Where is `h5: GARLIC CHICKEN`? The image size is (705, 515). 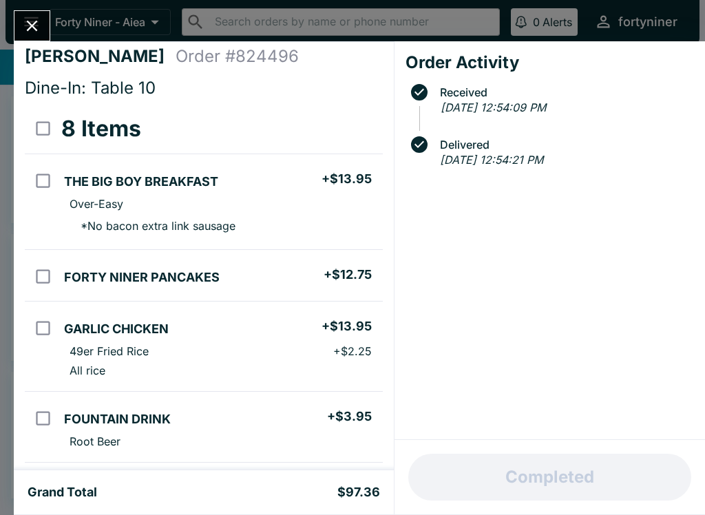 h5: GARLIC CHICKEN is located at coordinates (116, 329).